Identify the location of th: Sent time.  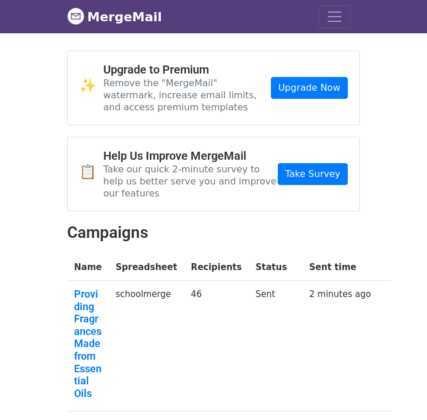
(341, 267).